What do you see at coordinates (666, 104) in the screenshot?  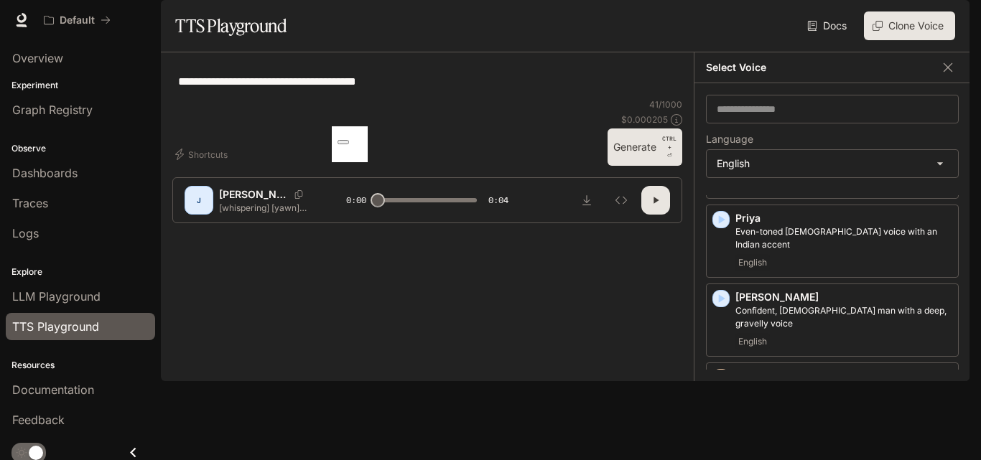 I see `p: 41 / 1000` at bounding box center [666, 104].